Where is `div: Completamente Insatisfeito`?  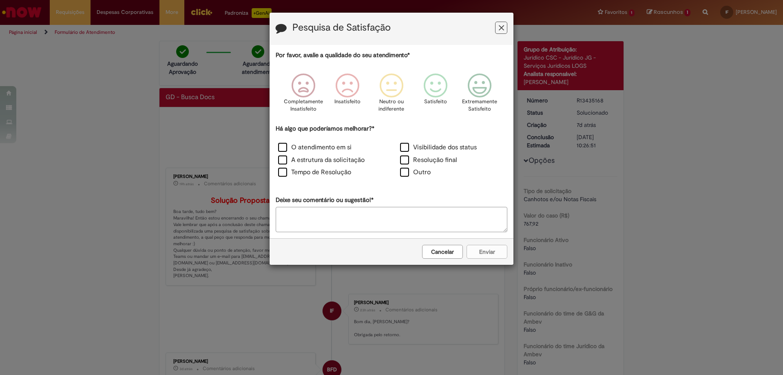
div: Completamente Insatisfeito is located at coordinates (303, 95).